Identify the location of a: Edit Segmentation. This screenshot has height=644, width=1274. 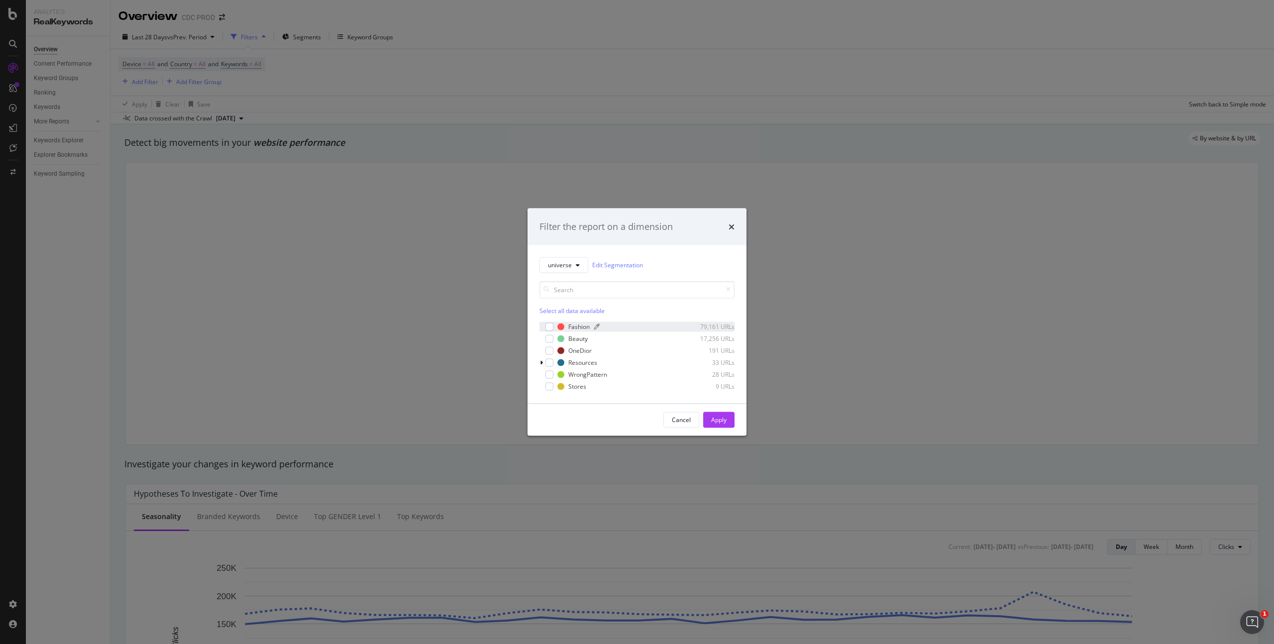
(617, 265).